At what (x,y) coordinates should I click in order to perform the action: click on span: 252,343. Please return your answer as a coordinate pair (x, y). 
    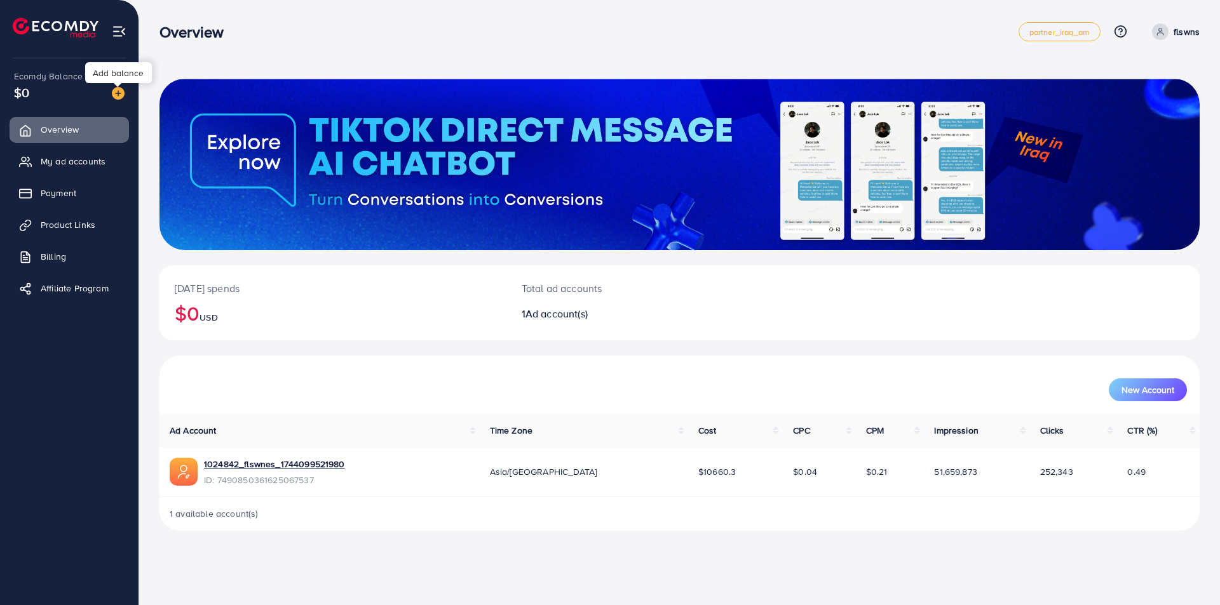
    Looking at the image, I should click on (1056, 472).